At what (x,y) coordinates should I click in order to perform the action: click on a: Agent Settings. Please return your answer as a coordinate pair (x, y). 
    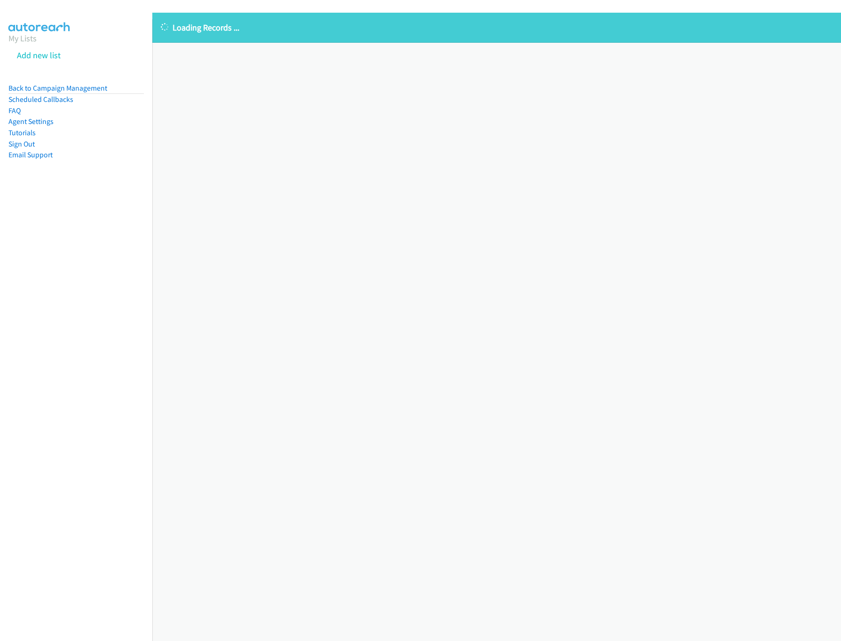
    Looking at the image, I should click on (31, 121).